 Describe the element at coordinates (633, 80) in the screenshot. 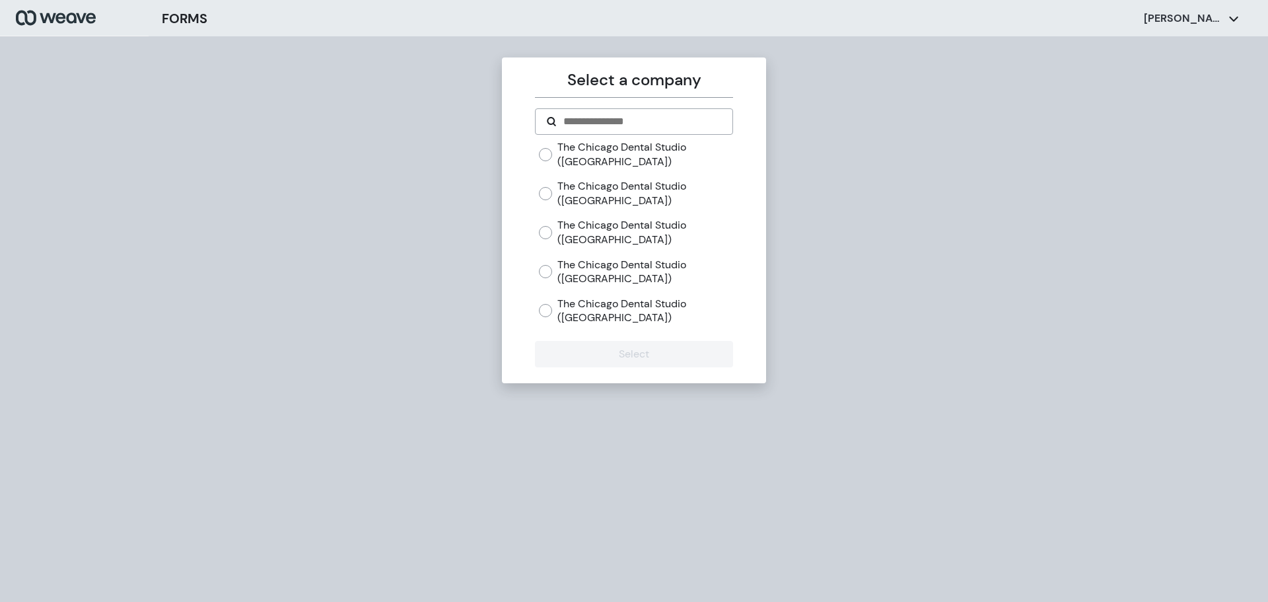

I see `p: Select a company` at that location.